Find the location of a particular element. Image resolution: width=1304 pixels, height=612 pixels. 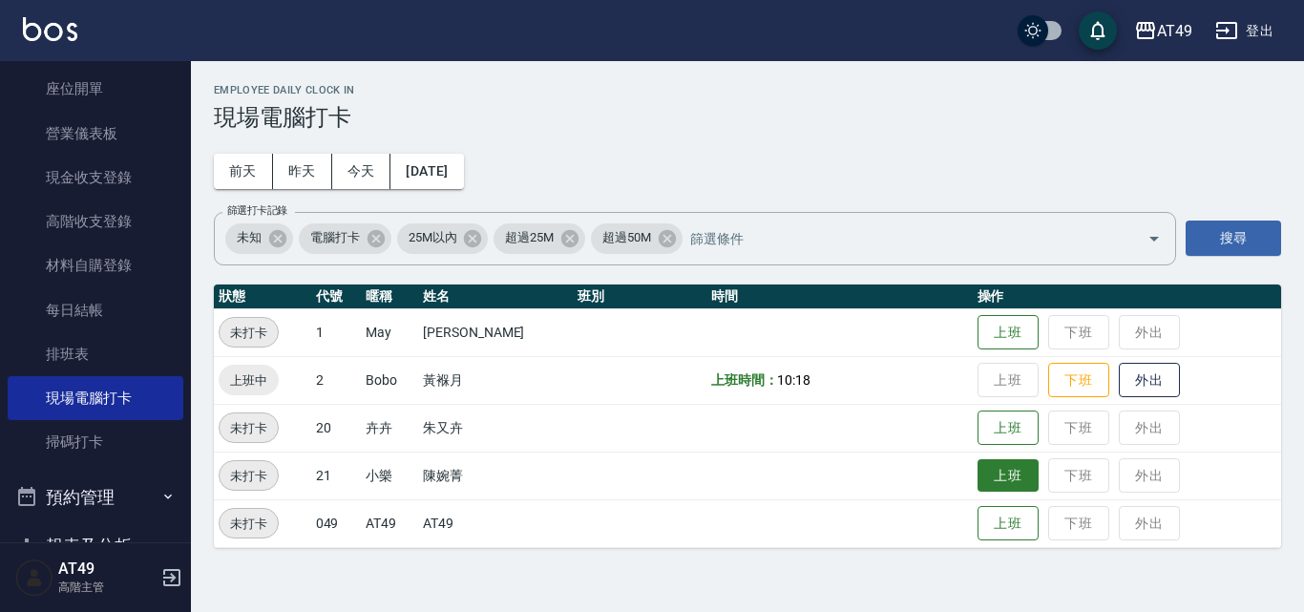

a: 座位開單 is located at coordinates (95, 89).